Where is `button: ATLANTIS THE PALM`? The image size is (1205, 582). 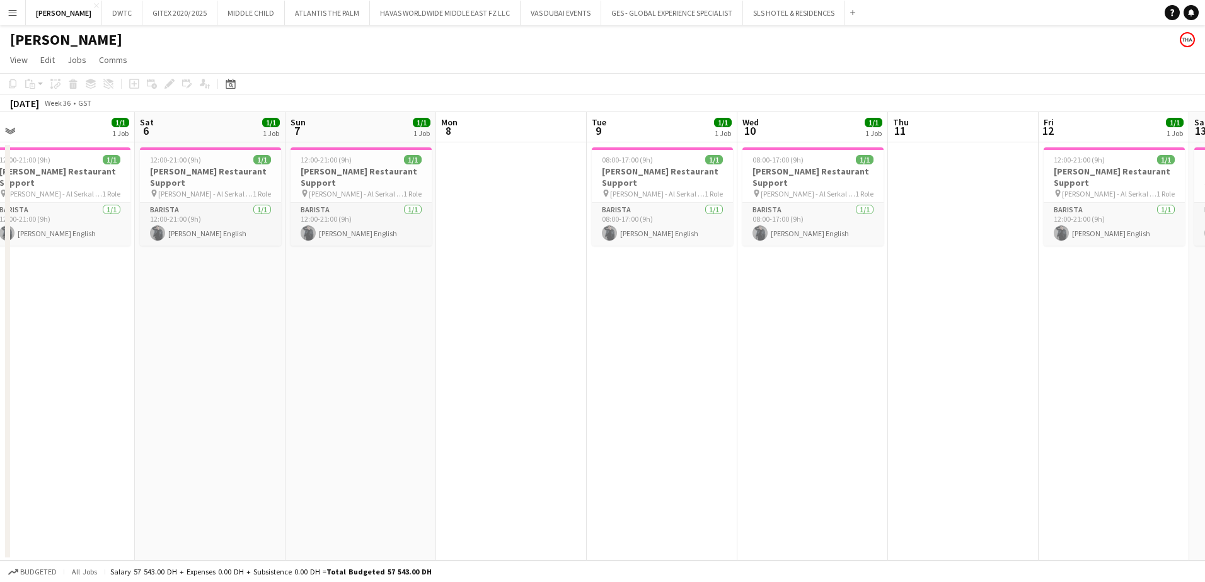
button: ATLANTIS THE PALM is located at coordinates (327, 13).